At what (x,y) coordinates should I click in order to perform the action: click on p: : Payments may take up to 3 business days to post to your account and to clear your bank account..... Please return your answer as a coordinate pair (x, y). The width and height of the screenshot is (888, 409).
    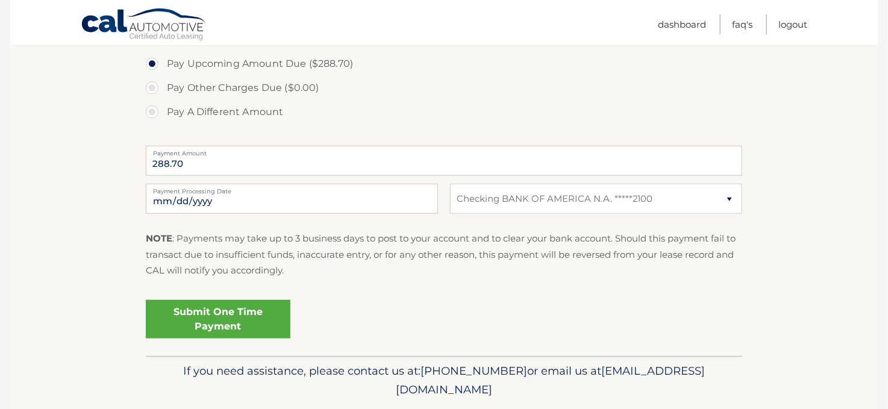
    Looking at the image, I should click on (444, 254).